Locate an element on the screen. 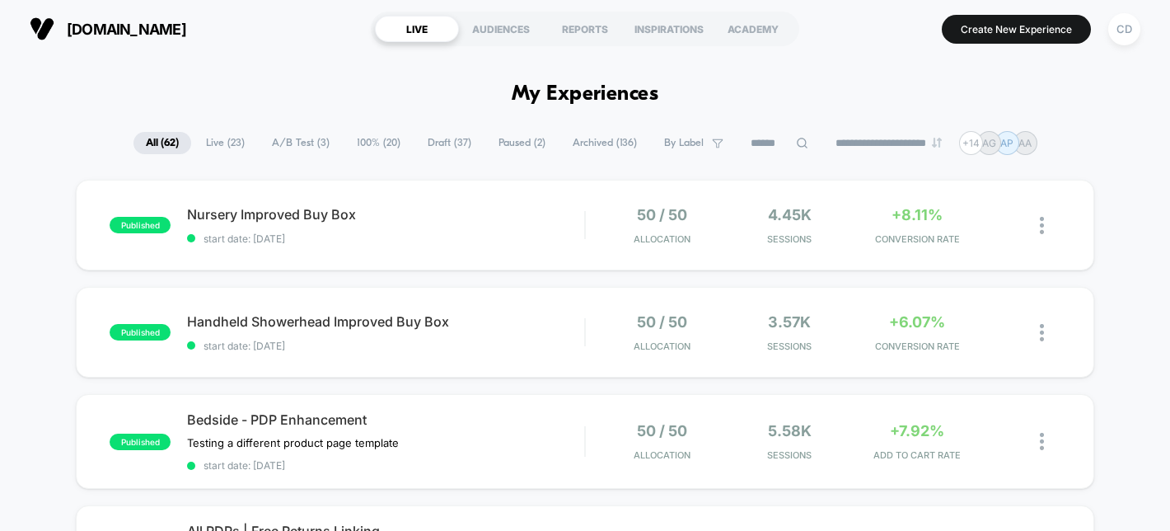 The image size is (1170, 531). span: +8.11% is located at coordinates (917, 214).